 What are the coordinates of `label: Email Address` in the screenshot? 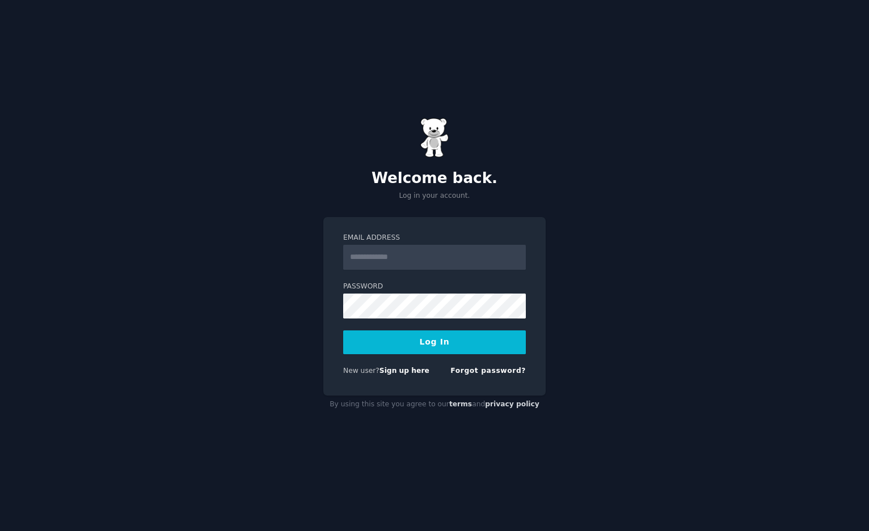 It's located at (434, 238).